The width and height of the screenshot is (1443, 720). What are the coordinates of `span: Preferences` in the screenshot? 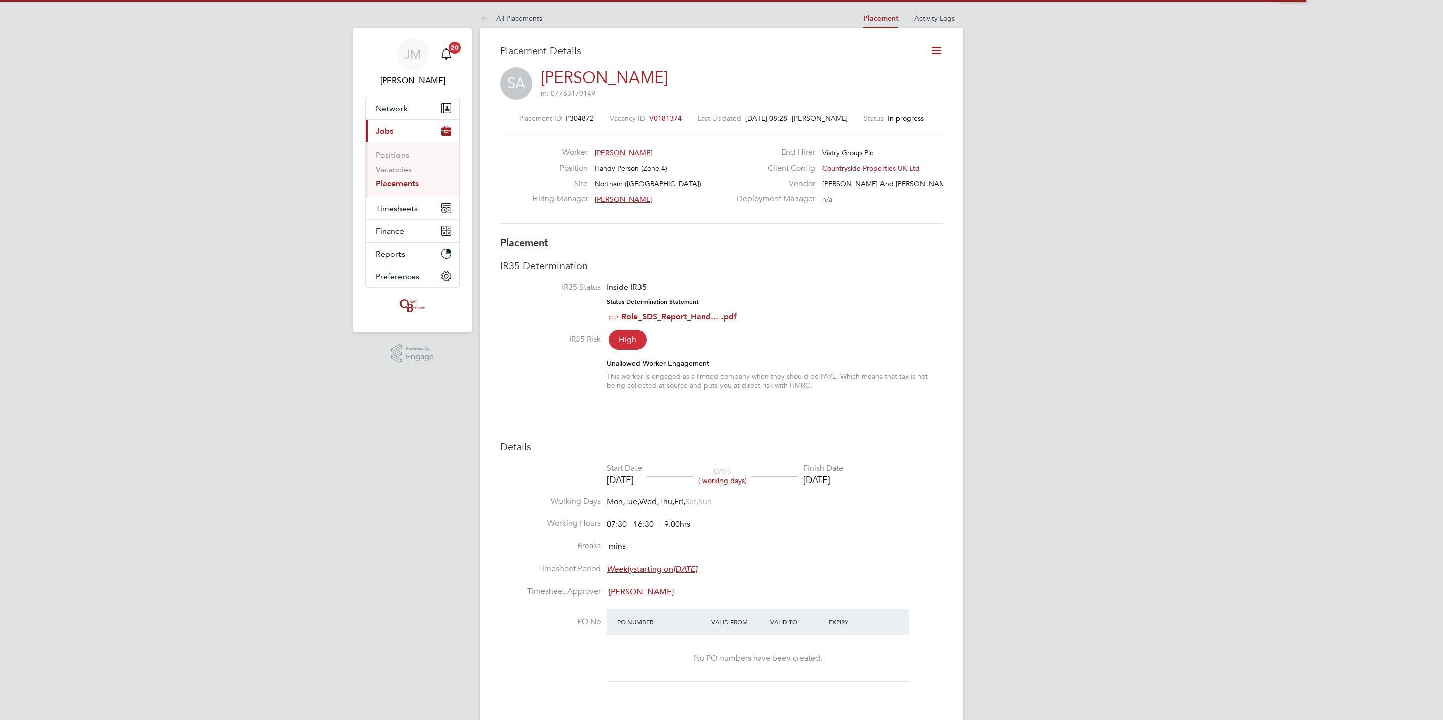 It's located at (398, 276).